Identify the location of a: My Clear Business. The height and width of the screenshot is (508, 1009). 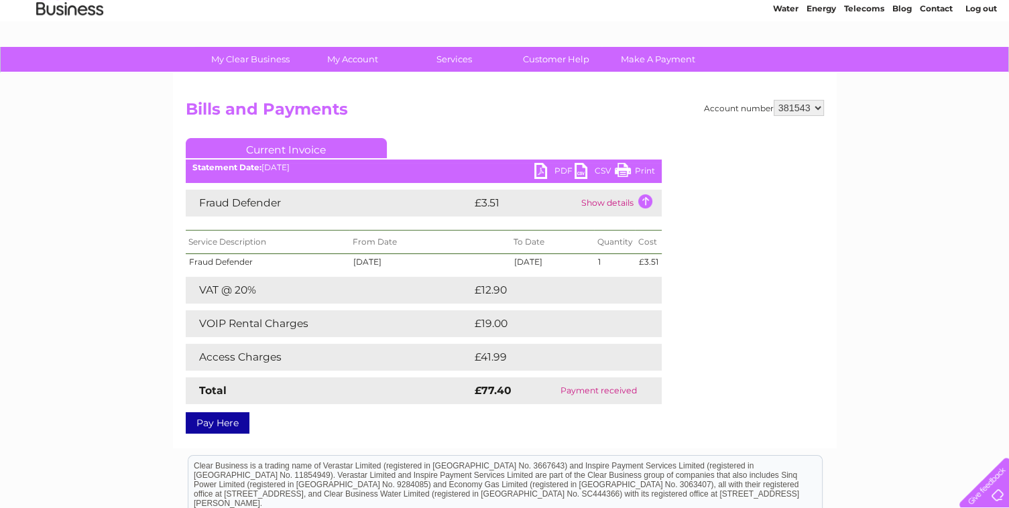
(250, 59).